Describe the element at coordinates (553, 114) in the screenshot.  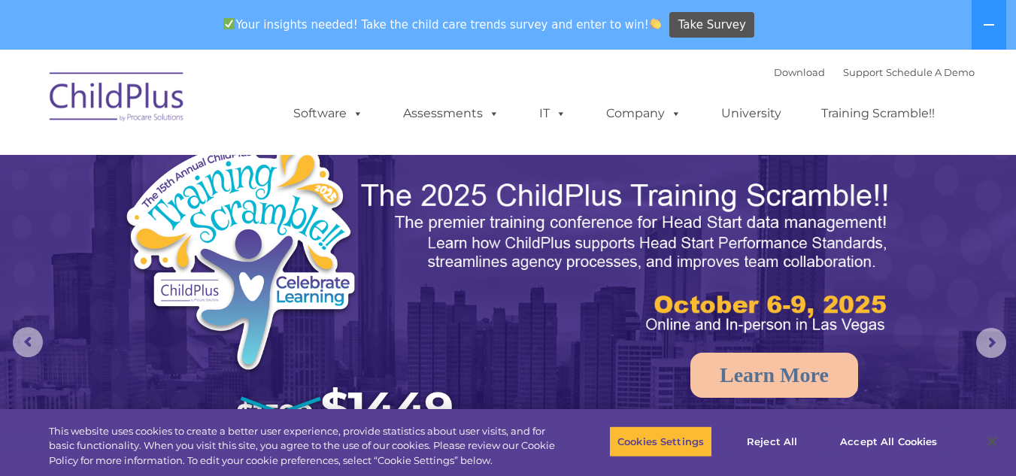
I see `a: IT` at that location.